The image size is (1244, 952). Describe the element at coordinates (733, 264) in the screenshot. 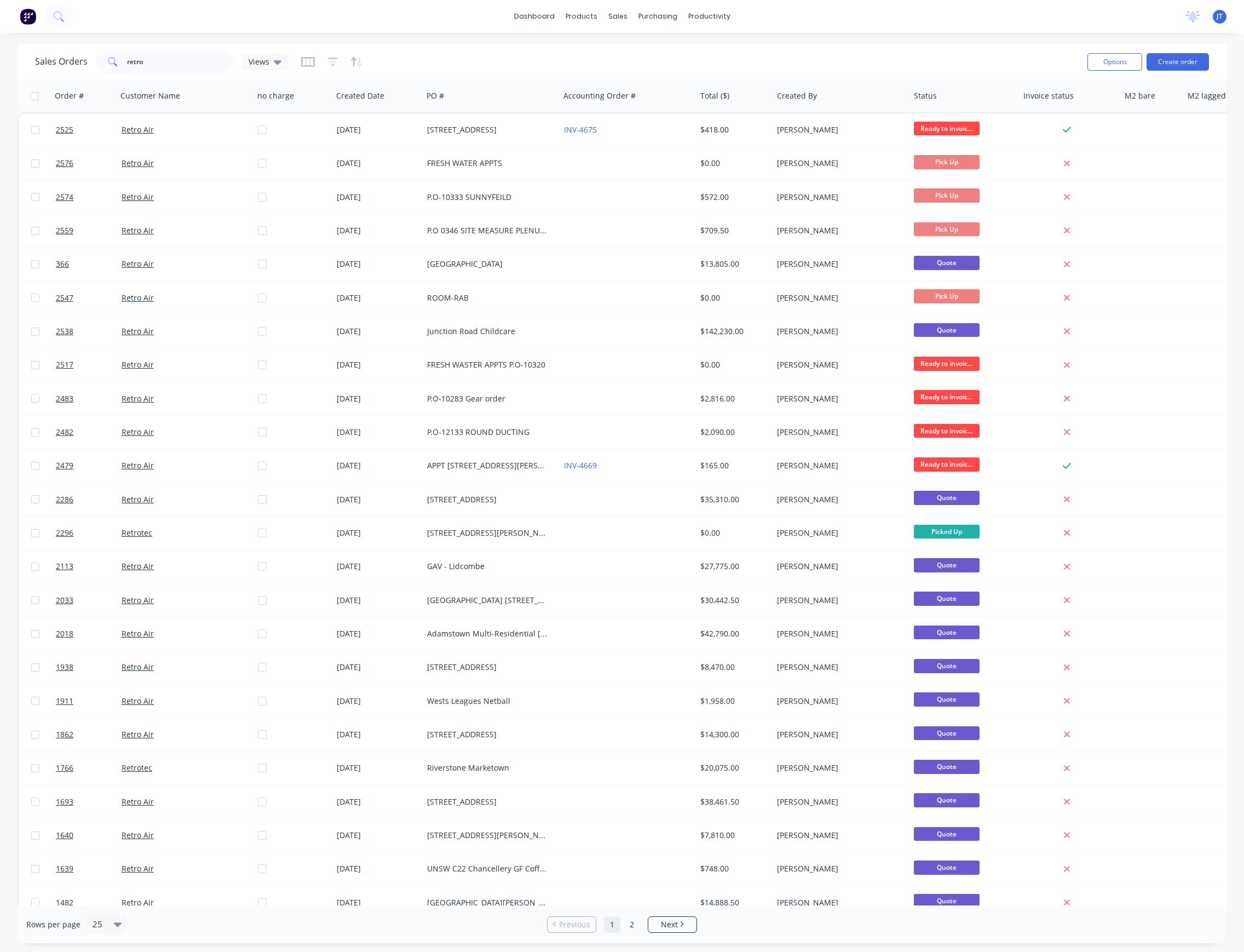

I see `div: $13,805.00` at that location.